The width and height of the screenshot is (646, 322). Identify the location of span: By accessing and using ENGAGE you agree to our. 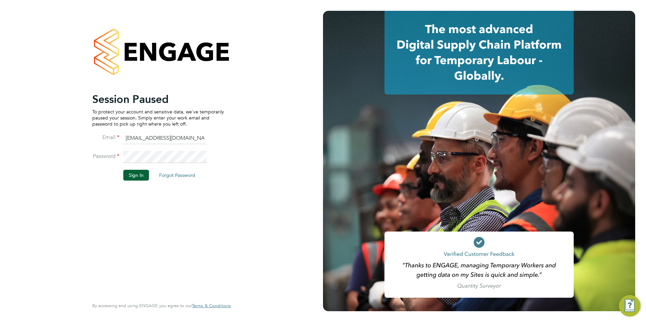
(161, 306).